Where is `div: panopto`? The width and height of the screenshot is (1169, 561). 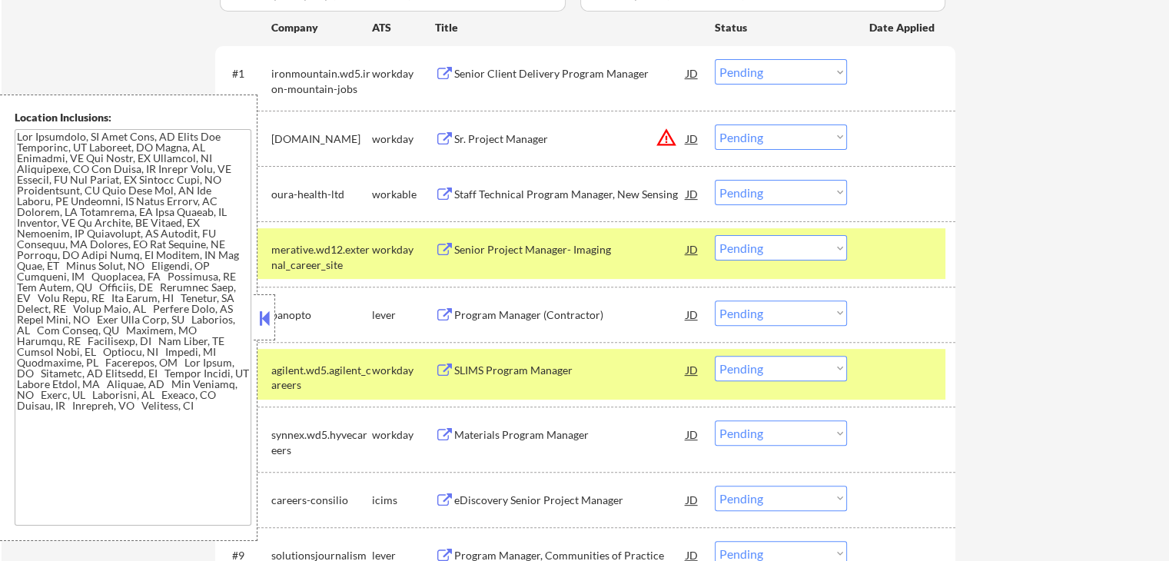 div: panopto is located at coordinates (321, 315).